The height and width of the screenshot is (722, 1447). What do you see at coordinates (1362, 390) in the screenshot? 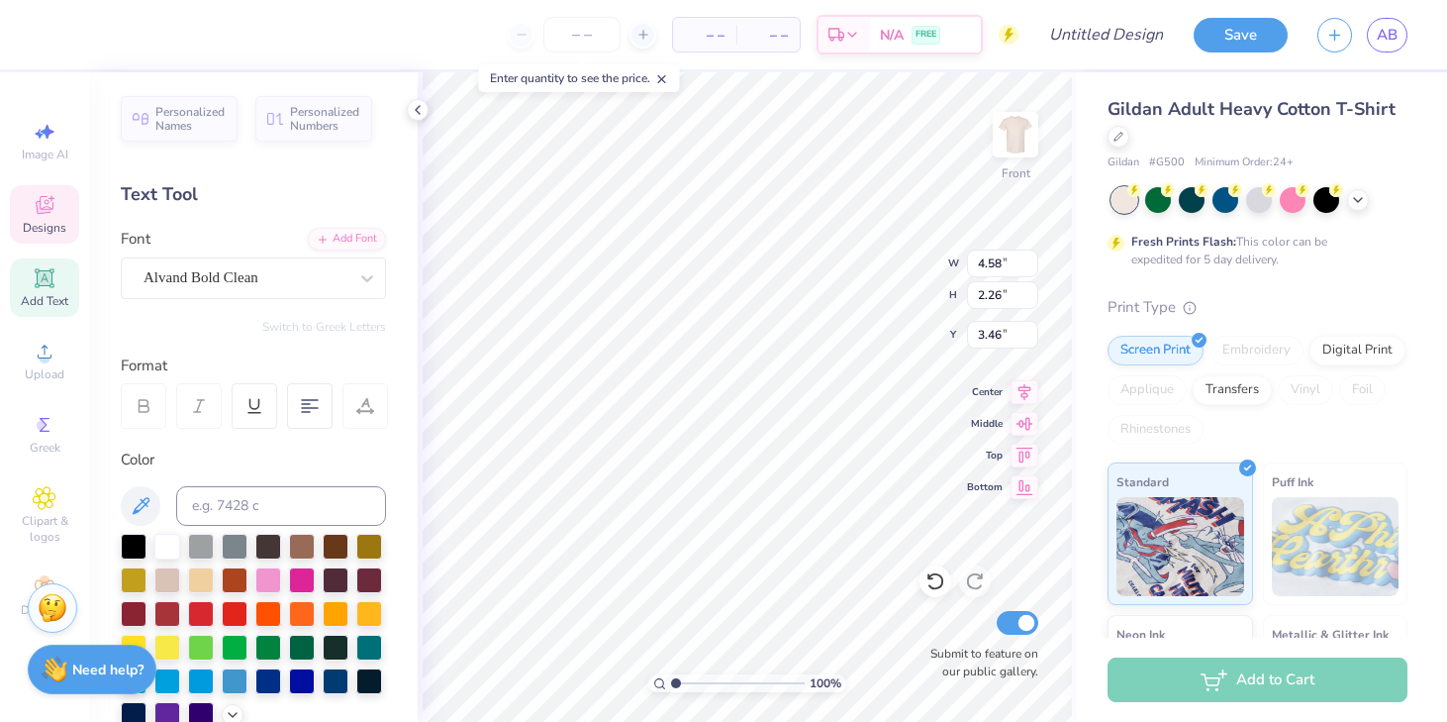
I see `div: Foil` at bounding box center [1362, 390].